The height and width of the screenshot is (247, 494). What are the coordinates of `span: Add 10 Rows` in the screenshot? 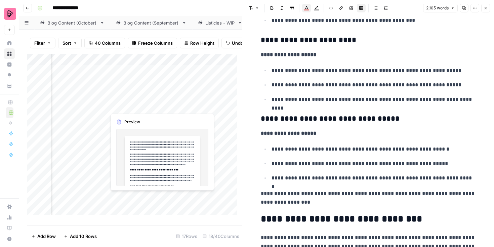 It's located at (83, 236).